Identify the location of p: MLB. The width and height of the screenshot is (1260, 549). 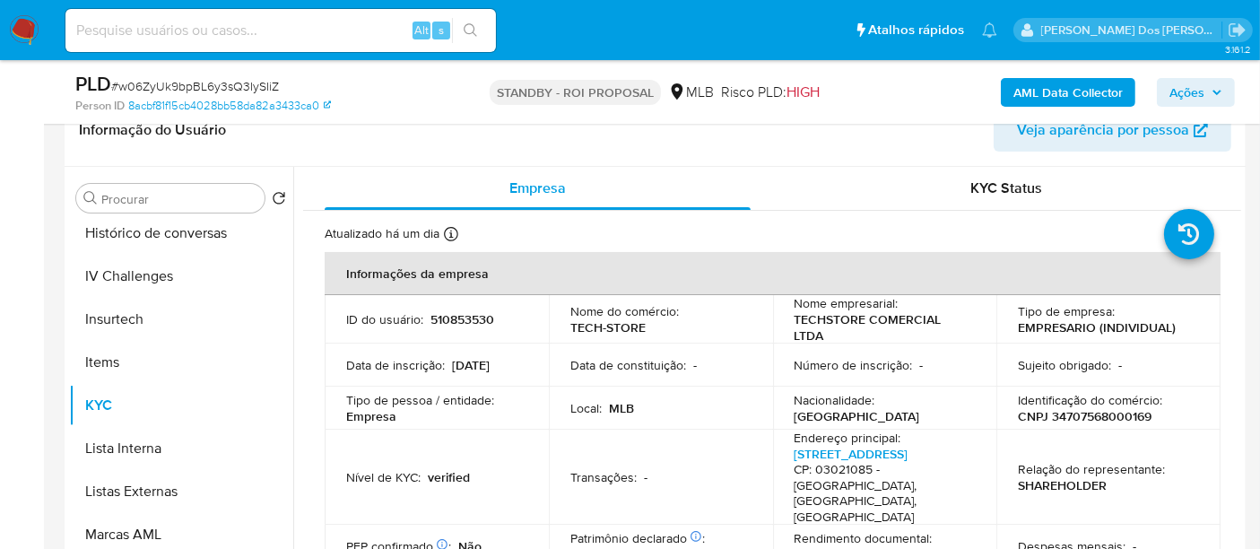
(621, 408).